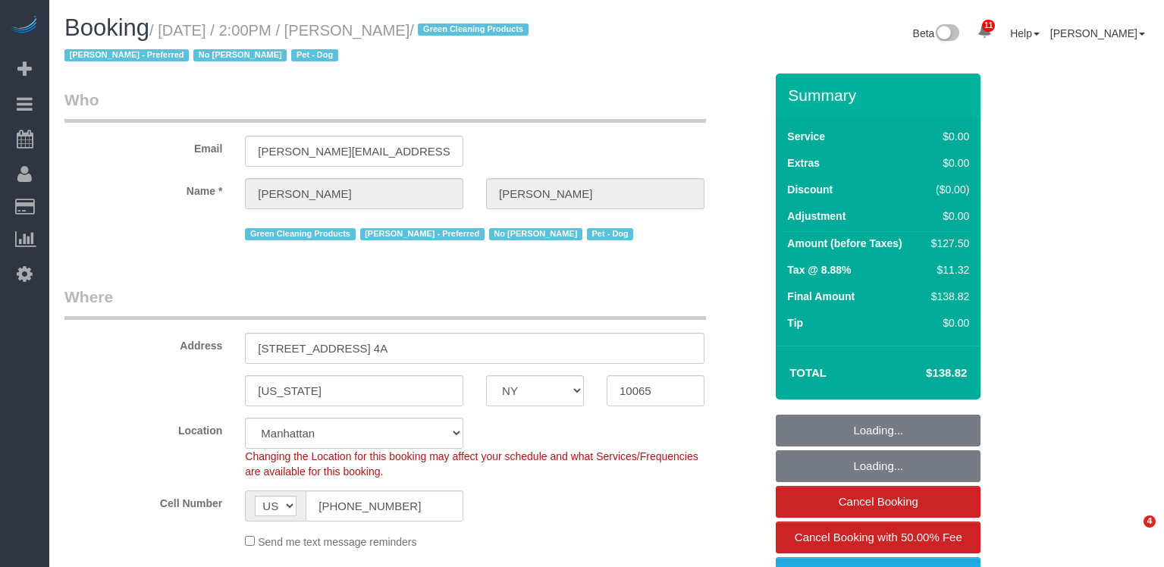  I want to click on input: Zip Code, so click(655, 390).